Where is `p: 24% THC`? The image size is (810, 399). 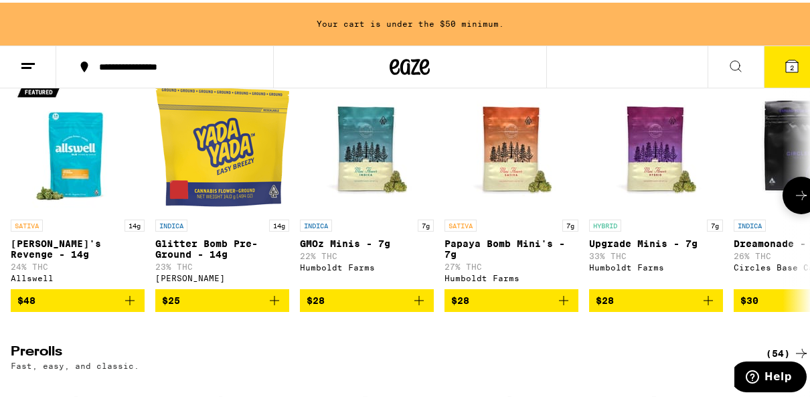
p: 24% THC is located at coordinates (78, 264).